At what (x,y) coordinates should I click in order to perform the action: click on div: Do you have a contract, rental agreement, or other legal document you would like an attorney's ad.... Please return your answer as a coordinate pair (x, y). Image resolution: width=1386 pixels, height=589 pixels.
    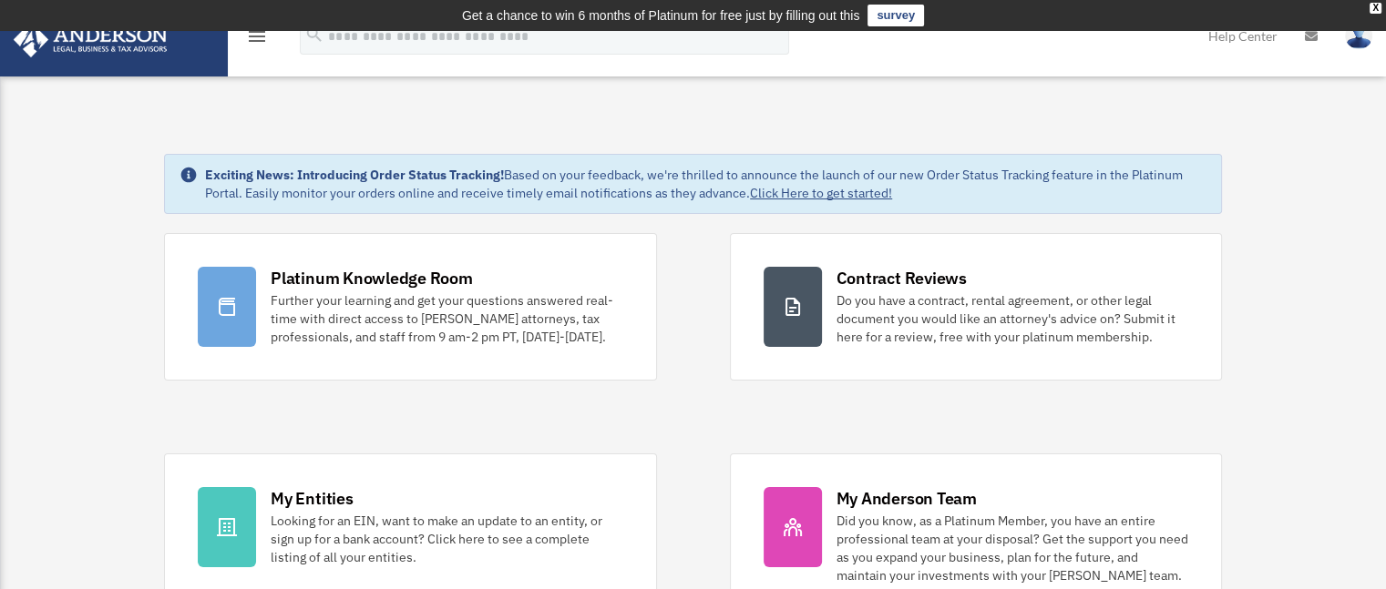
    Looking at the image, I should click on (1012, 319).